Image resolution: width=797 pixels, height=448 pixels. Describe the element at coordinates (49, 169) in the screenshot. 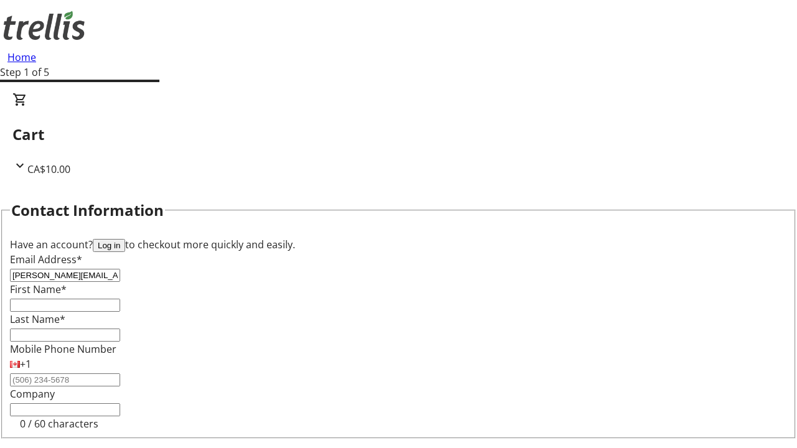

I see `span: CA$10.00` at that location.